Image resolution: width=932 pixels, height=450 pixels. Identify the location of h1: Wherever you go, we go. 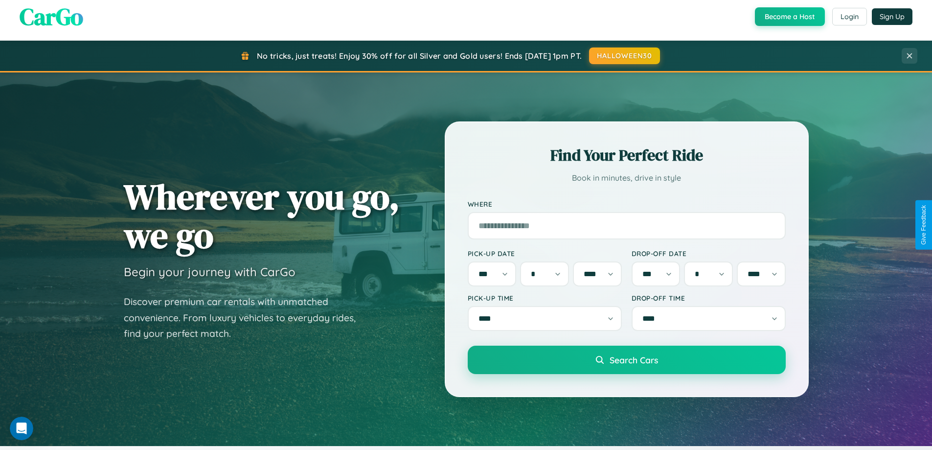
(262, 216).